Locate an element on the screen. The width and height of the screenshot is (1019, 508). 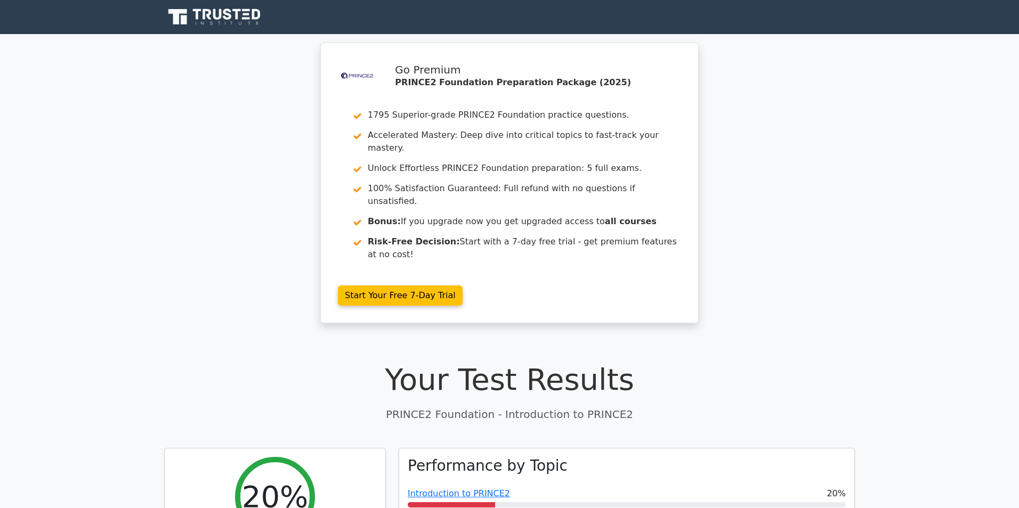
span: 20% is located at coordinates (836, 494).